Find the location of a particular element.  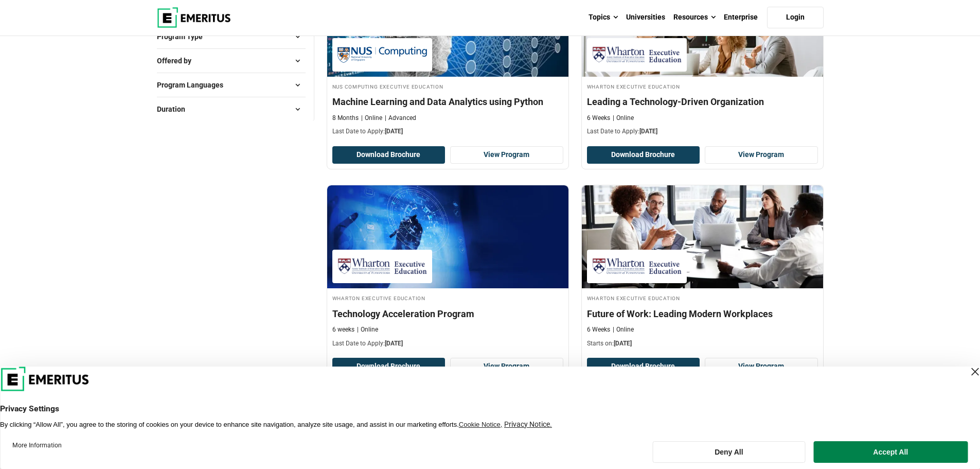

span: Program Languages is located at coordinates (194, 85).